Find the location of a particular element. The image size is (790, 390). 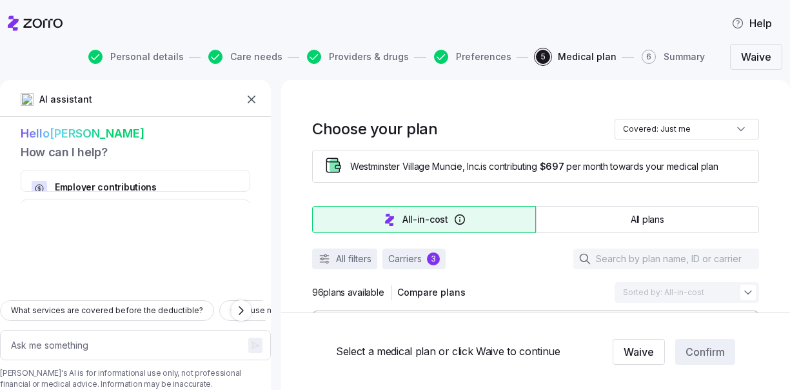

a: 5Medical plan is located at coordinates (575, 57).